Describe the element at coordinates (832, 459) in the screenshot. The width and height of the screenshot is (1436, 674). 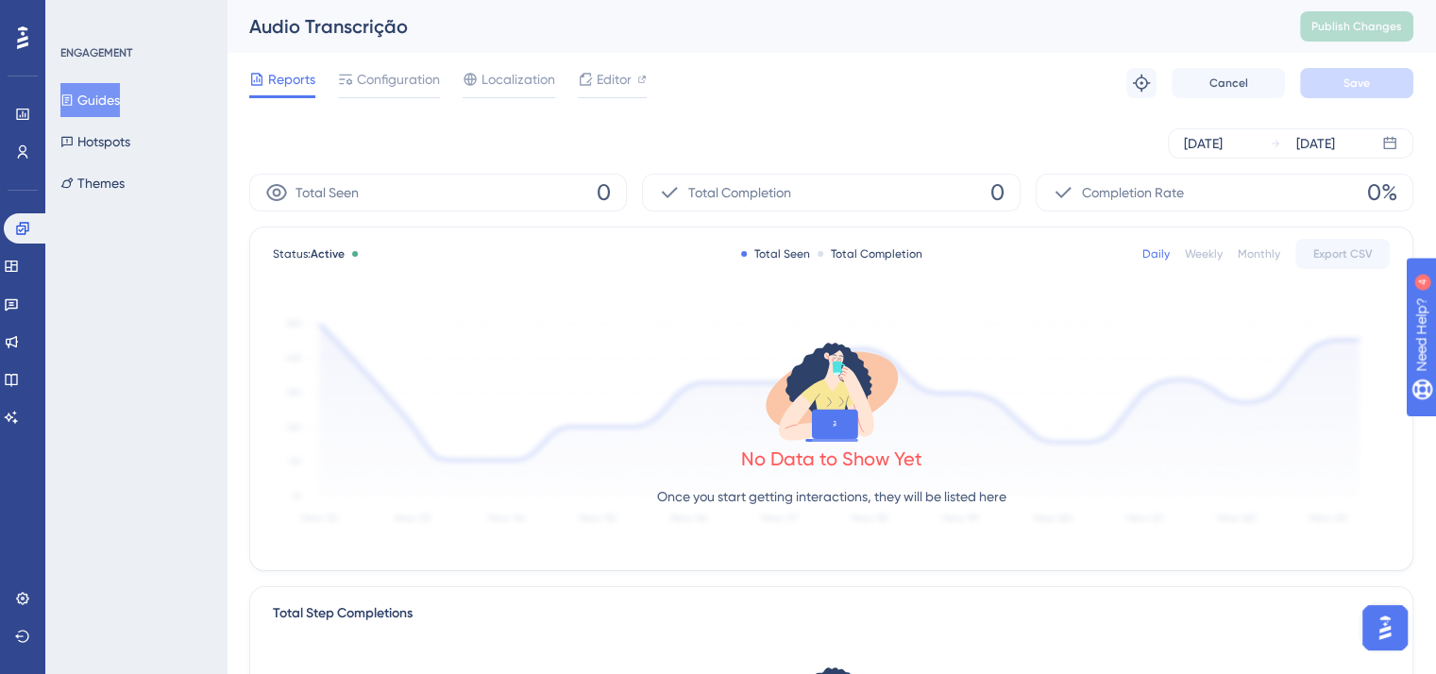
I see `div: No Data to Show Yet` at that location.